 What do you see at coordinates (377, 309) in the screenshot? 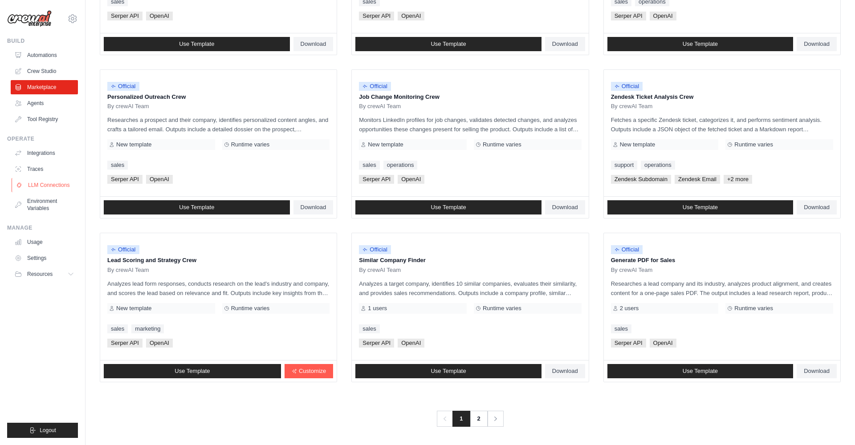
I see `span: 1 users` at bounding box center [377, 309].